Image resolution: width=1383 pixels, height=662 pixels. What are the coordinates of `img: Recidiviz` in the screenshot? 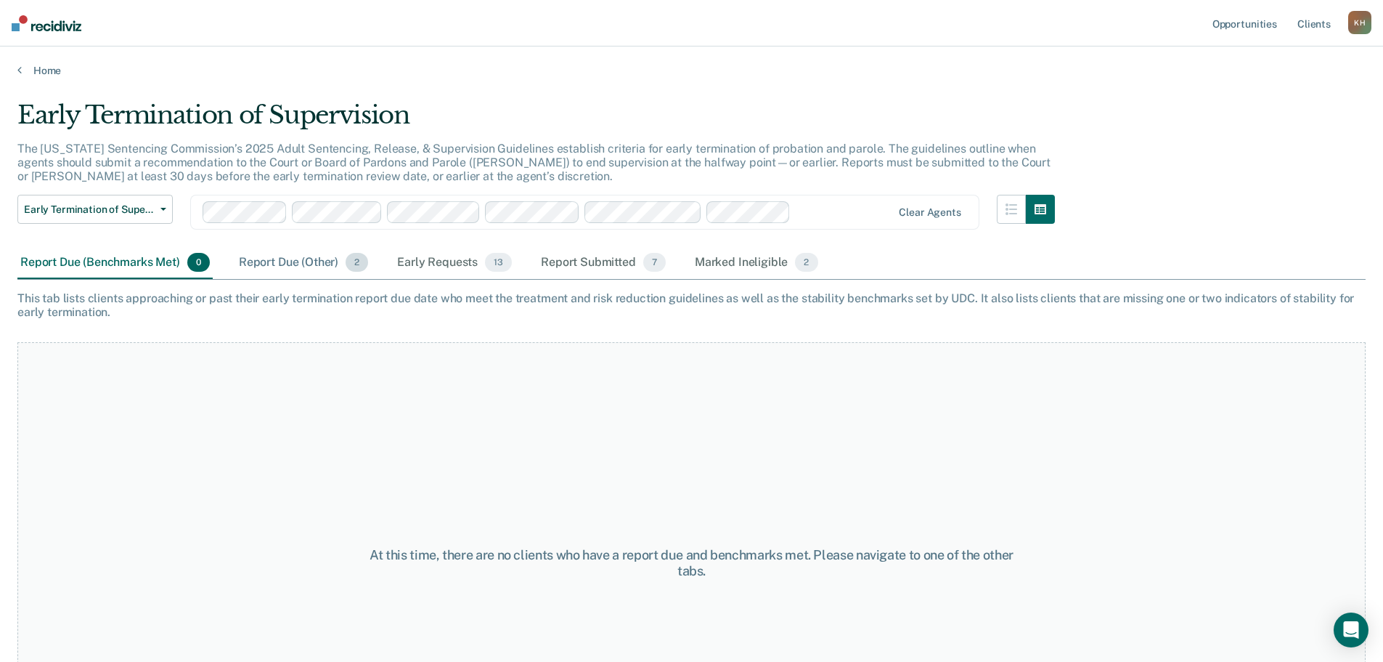 It's located at (46, 23).